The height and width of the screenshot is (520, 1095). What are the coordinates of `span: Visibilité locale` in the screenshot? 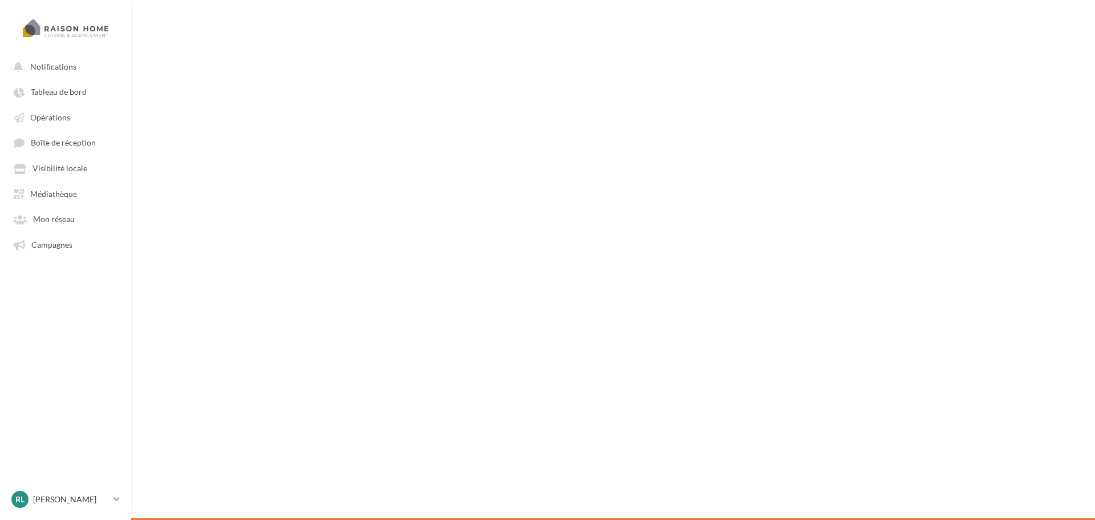 It's located at (60, 168).